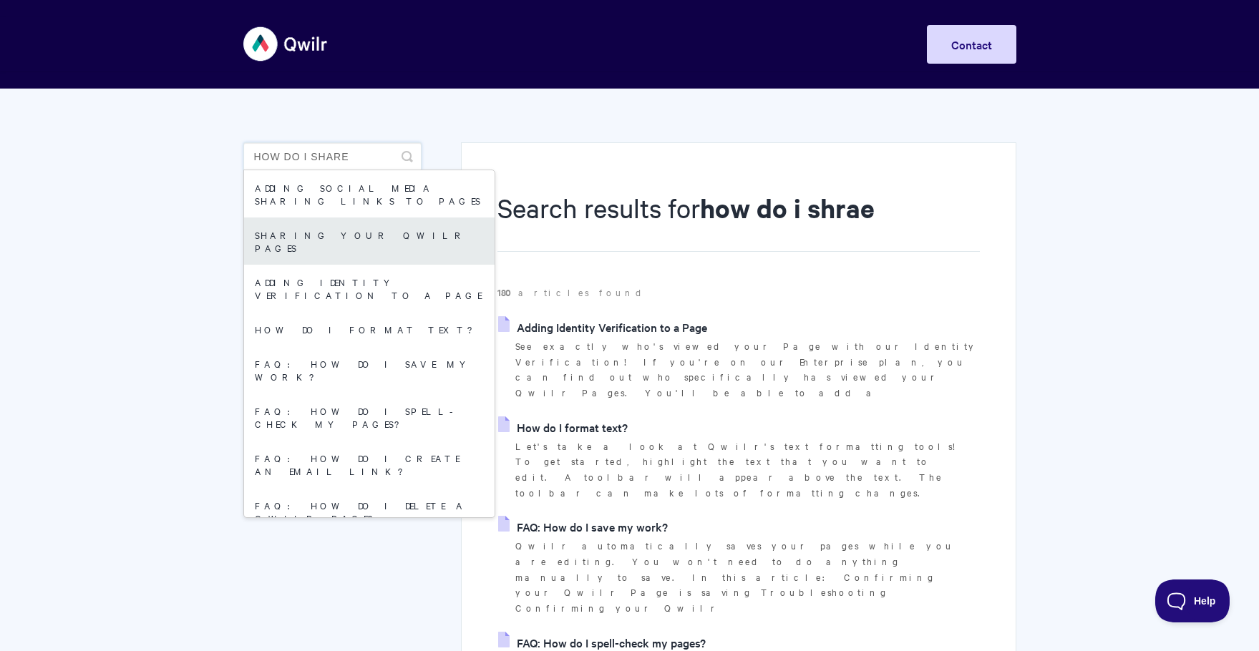  I want to click on a: FAQ: How do I spell-check my pages?, so click(369, 417).